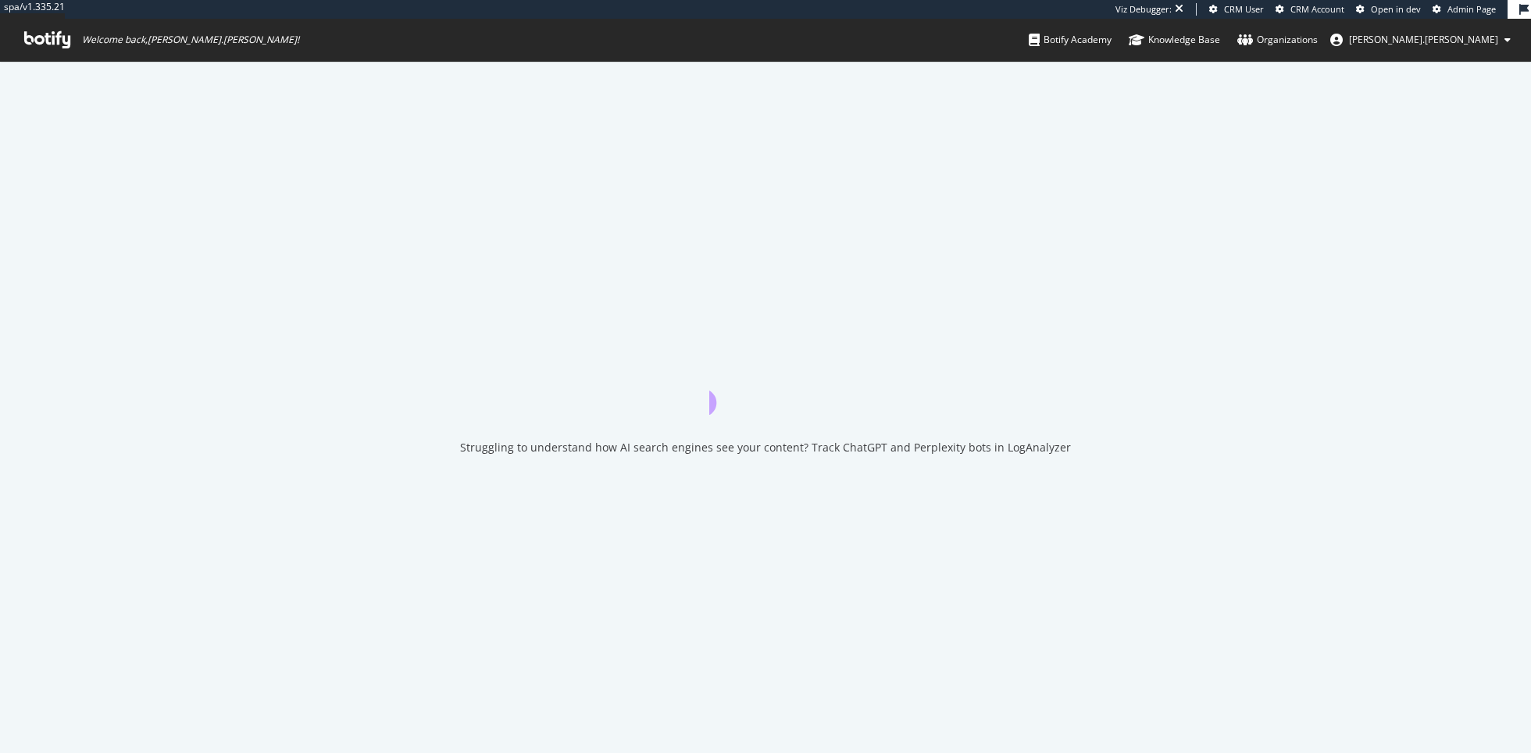 This screenshot has height=753, width=1531. What do you see at coordinates (1464, 9) in the screenshot?
I see `a: Admin Page` at bounding box center [1464, 9].